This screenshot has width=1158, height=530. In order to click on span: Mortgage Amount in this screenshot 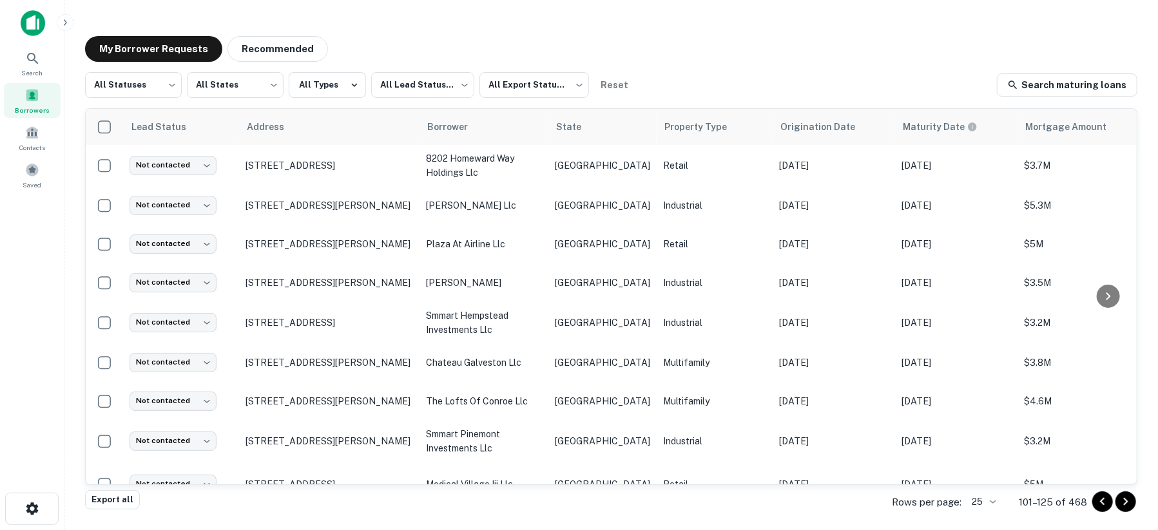, I will do `click(1074, 127)`.